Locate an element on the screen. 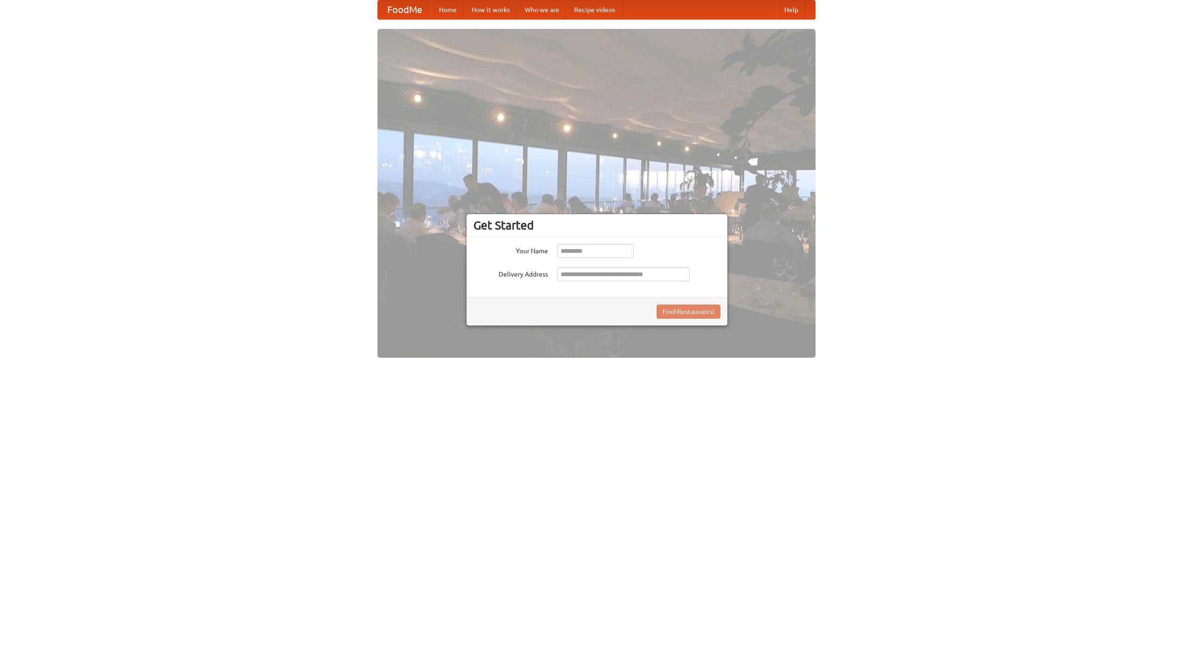 This screenshot has height=660, width=1193. a: Recipe videos is located at coordinates (595, 10).